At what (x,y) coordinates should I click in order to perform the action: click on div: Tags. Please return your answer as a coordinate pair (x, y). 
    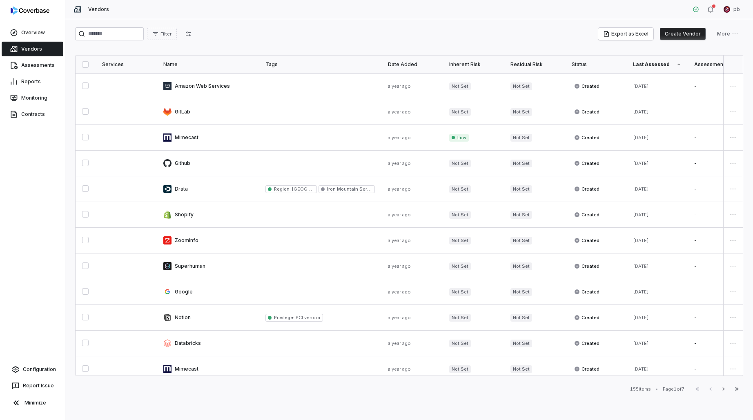
    Looking at the image, I should click on (320, 65).